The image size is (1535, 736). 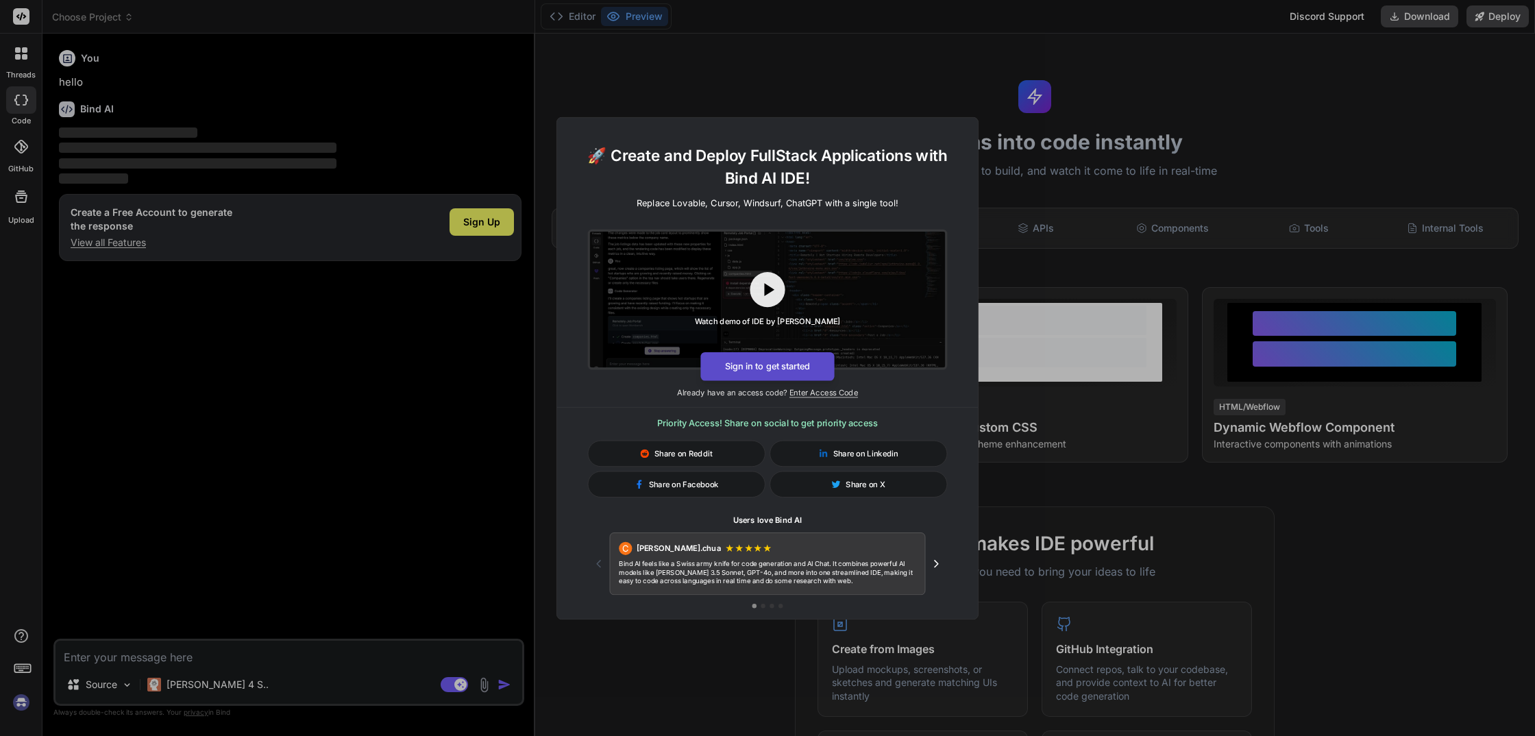 What do you see at coordinates (824, 392) in the screenshot?
I see `span: Enter Access Code` at bounding box center [824, 392].